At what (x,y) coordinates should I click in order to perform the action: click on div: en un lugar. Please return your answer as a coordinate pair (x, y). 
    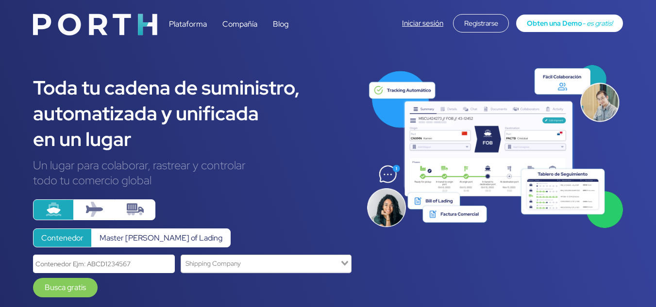
    Looking at the image, I should click on (192, 139).